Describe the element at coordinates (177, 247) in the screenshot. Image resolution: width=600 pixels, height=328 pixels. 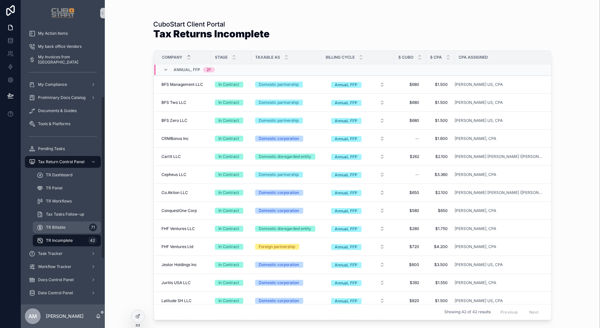
I see `span: FHF Ventures Ltd` at that location.